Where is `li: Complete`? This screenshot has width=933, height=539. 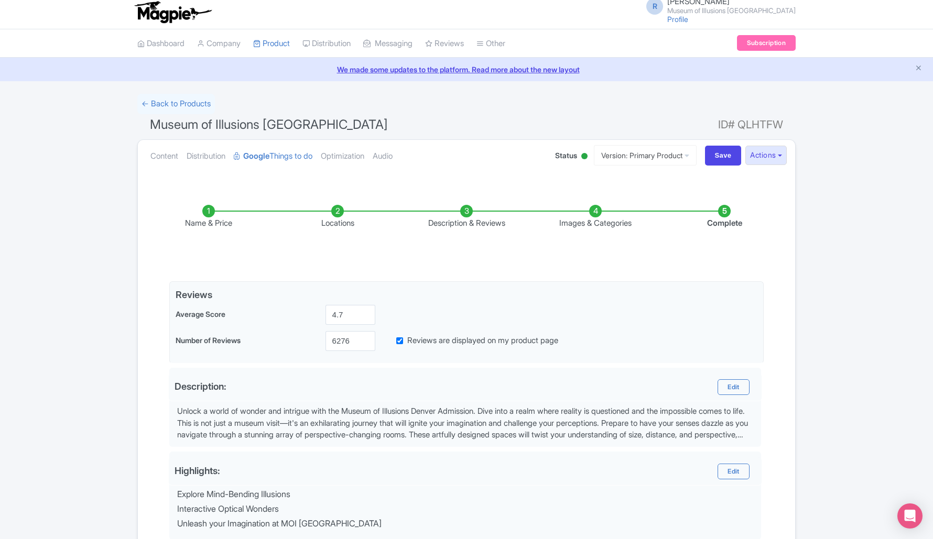 li: Complete is located at coordinates (724, 217).